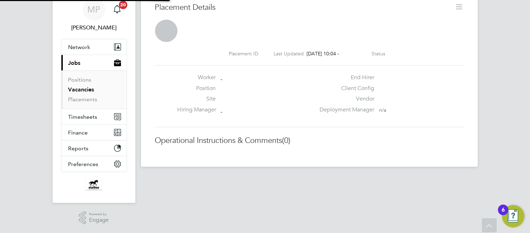 Image resolution: width=530 pixels, height=233 pixels. Describe the element at coordinates (78, 133) in the screenshot. I see `span: Finance` at that location.